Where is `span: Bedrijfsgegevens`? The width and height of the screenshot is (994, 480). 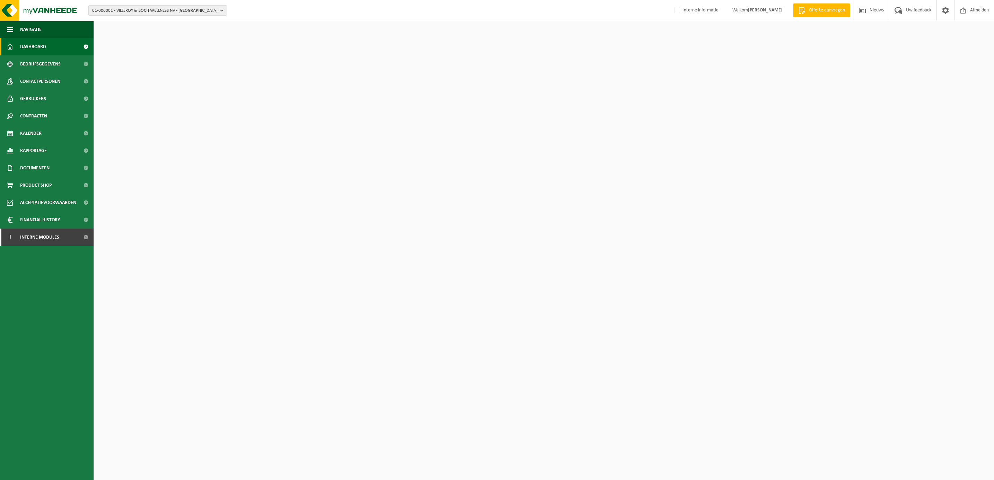
span: Bedrijfsgegevens is located at coordinates (40, 64).